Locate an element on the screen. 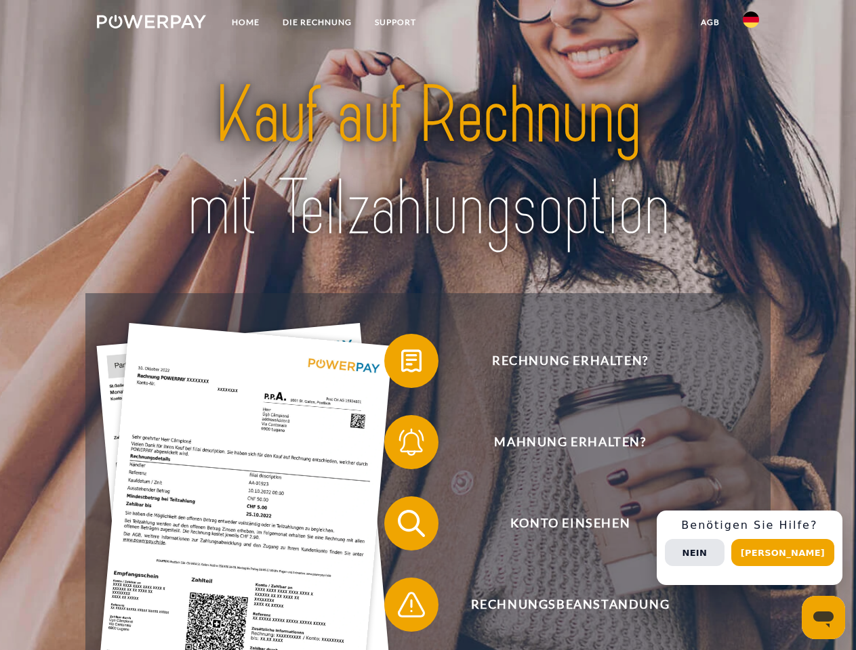 This screenshot has width=856, height=650. button: Mahnung erhalten? is located at coordinates (560, 442).